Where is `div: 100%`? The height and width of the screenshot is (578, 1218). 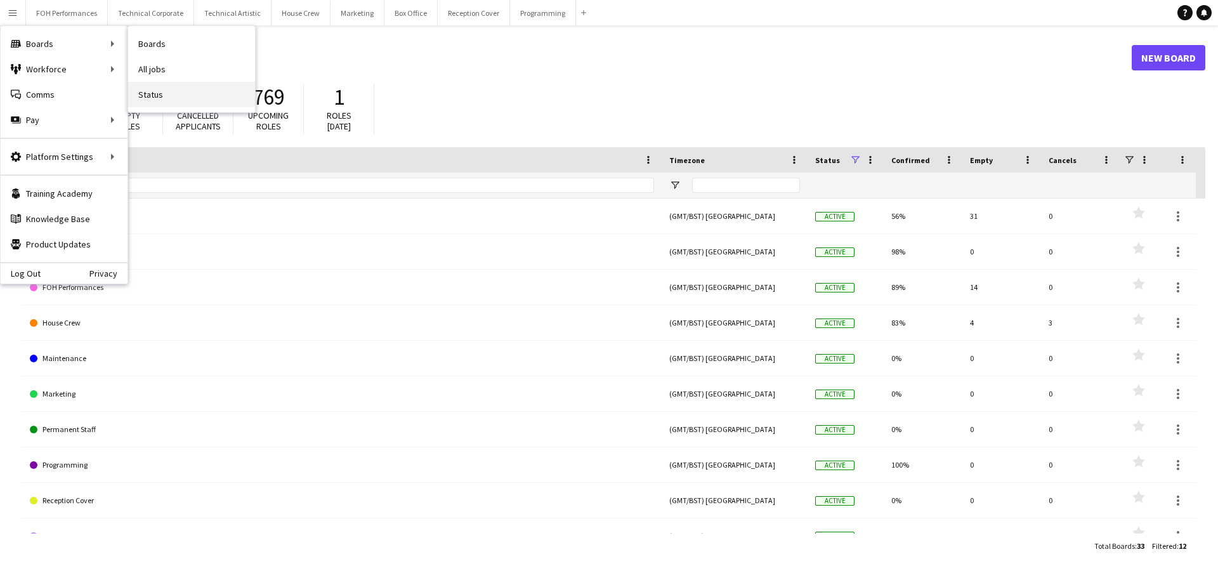 div: 100% is located at coordinates (923, 464).